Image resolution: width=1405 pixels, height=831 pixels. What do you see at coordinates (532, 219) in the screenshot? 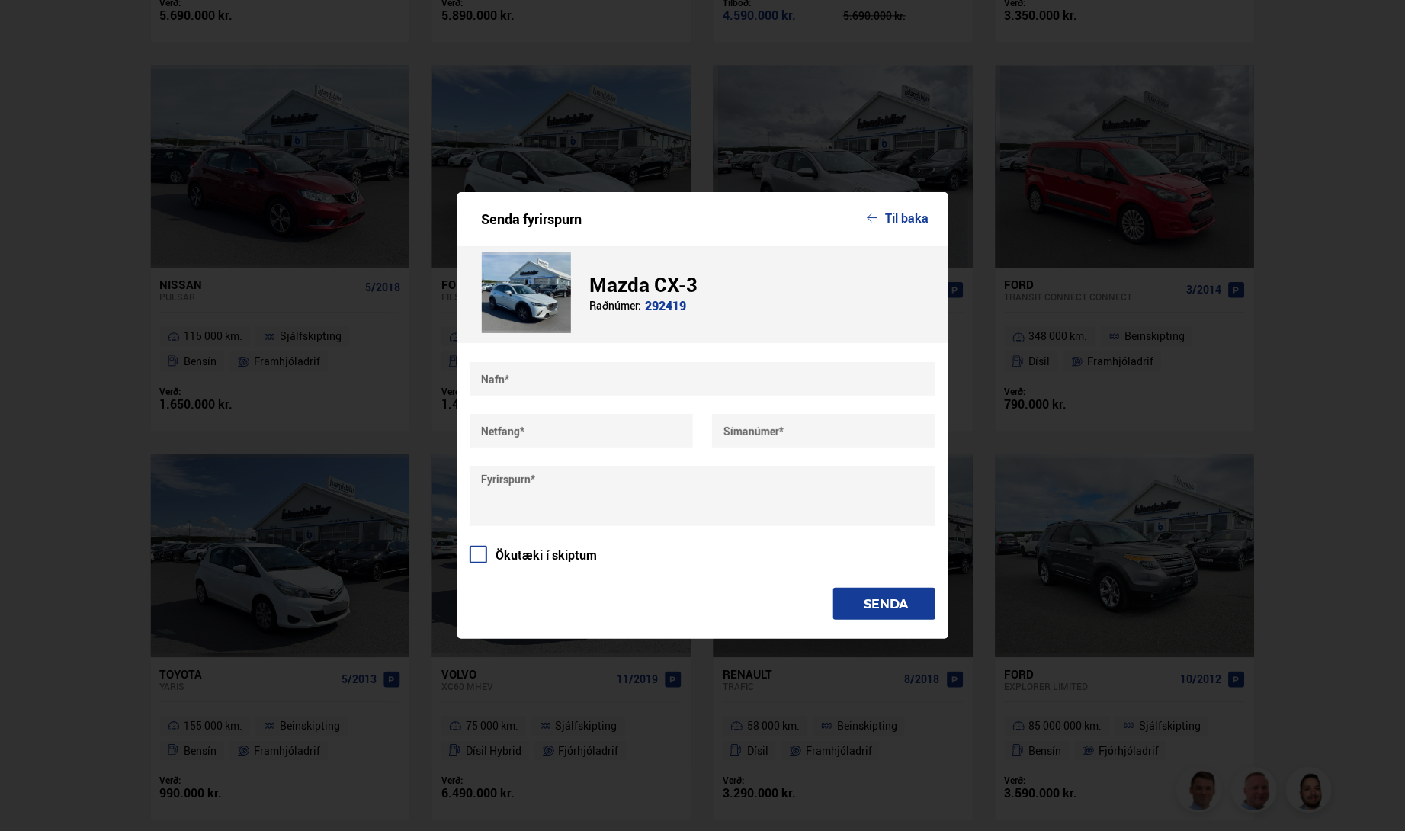
I see `div: Senda fyrirspurn` at bounding box center [532, 219].